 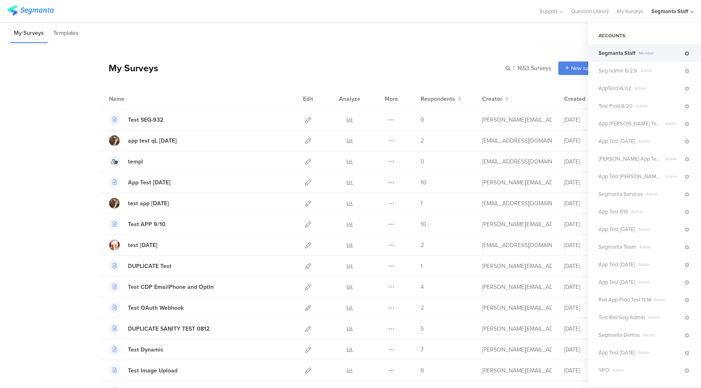 I want to click on div: My Surveys, so click(x=129, y=68).